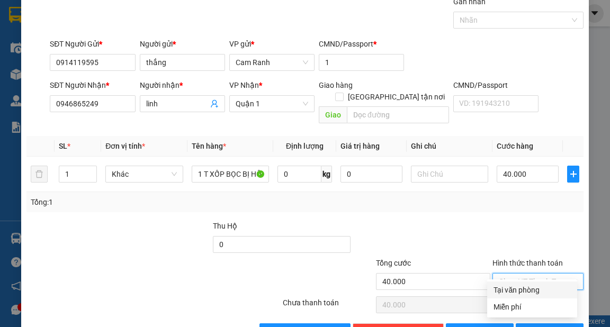 The width and height of the screenshot is (610, 327). I want to click on span: VP Nhận, so click(244, 85).